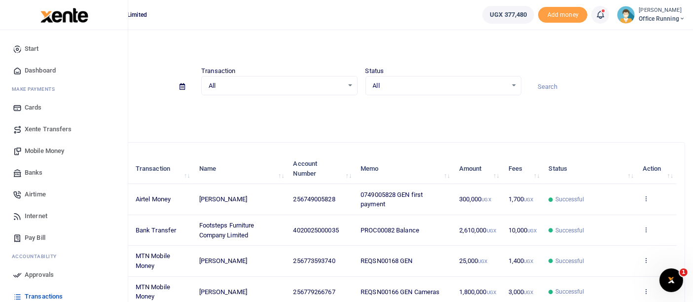  Describe the element at coordinates (153, 199) in the screenshot. I see `span: Airtel Money` at that location.